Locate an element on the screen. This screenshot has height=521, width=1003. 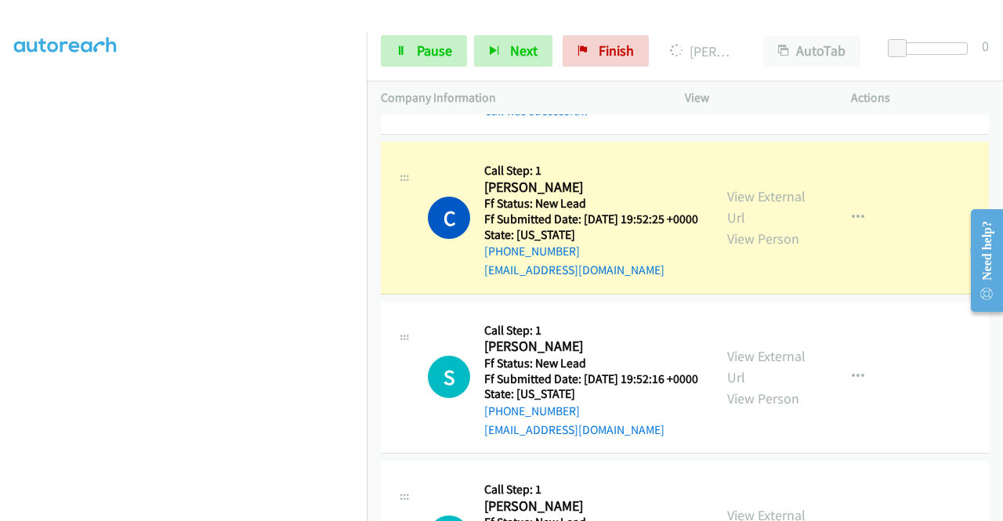
p: Actions is located at coordinates (920, 98).